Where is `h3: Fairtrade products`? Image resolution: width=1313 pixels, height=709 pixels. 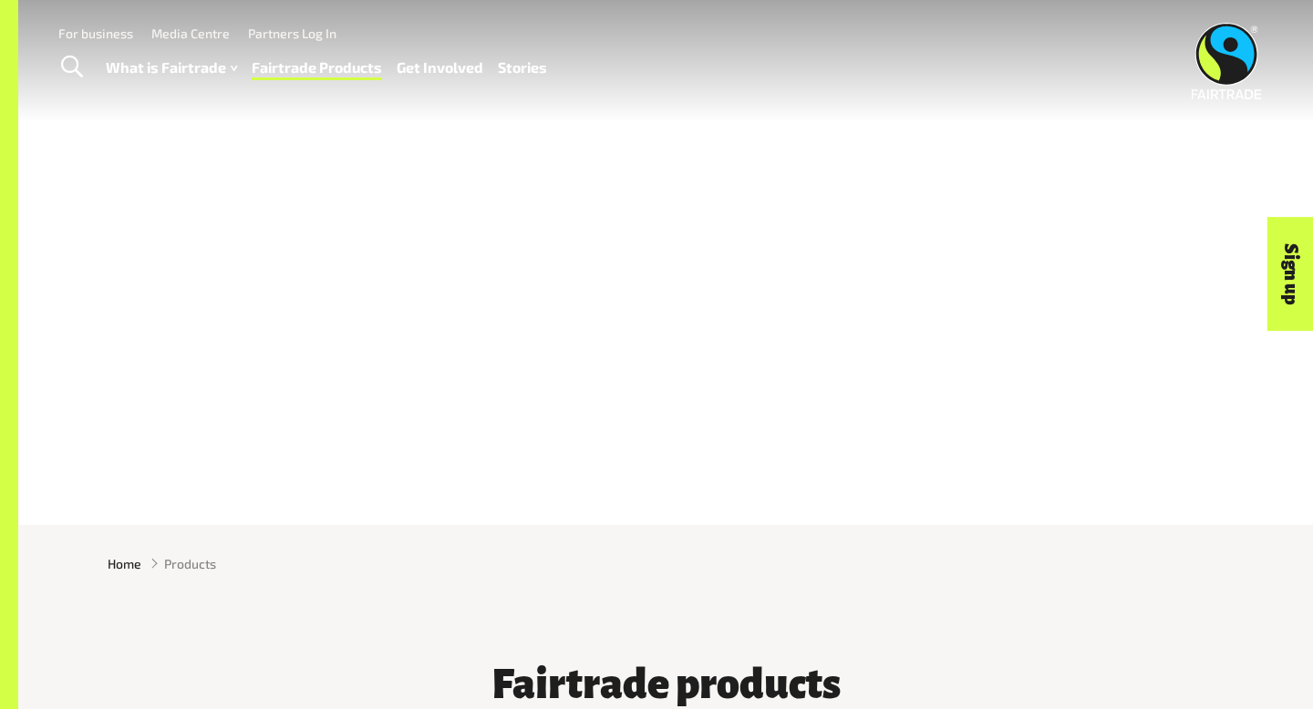 h3: Fairtrade products is located at coordinates (666, 685).